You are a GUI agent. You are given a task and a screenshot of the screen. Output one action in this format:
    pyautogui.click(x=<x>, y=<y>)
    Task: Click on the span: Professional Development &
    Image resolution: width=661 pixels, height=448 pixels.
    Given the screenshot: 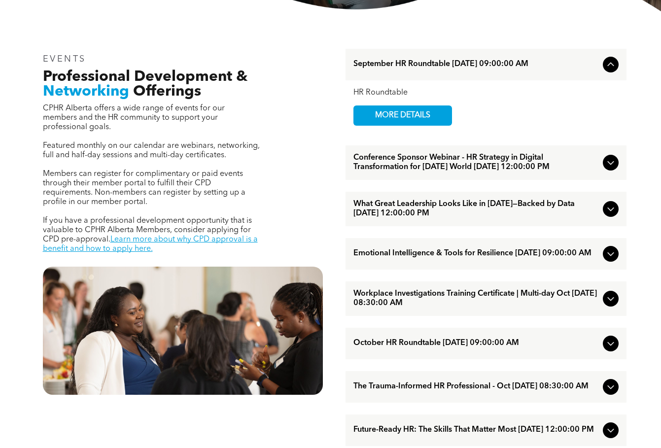 What is the action you would take?
    pyautogui.click(x=145, y=77)
    